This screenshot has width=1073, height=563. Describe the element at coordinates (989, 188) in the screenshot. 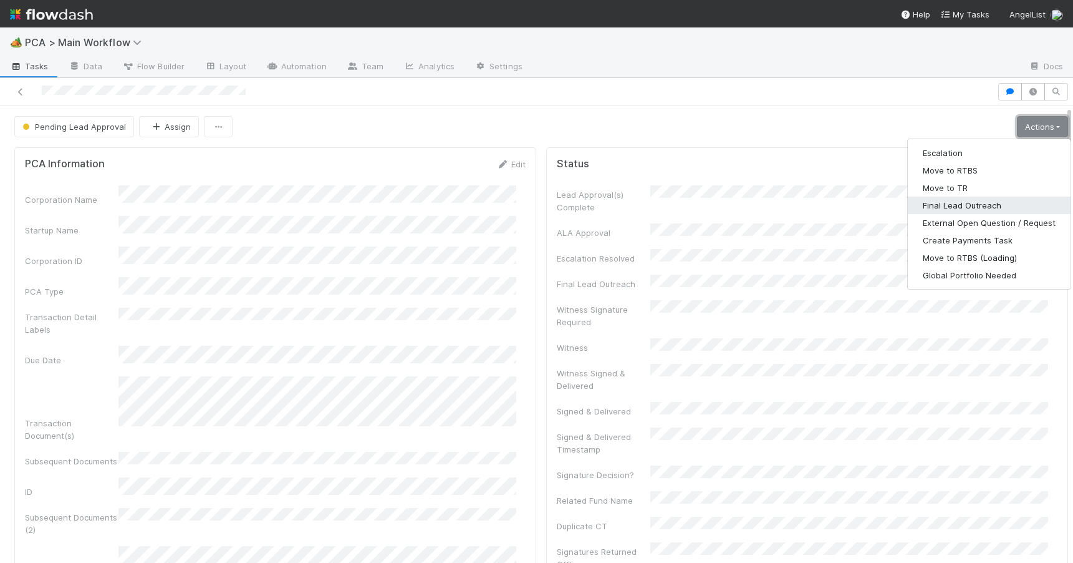

I see `button: Move to TR` at that location.